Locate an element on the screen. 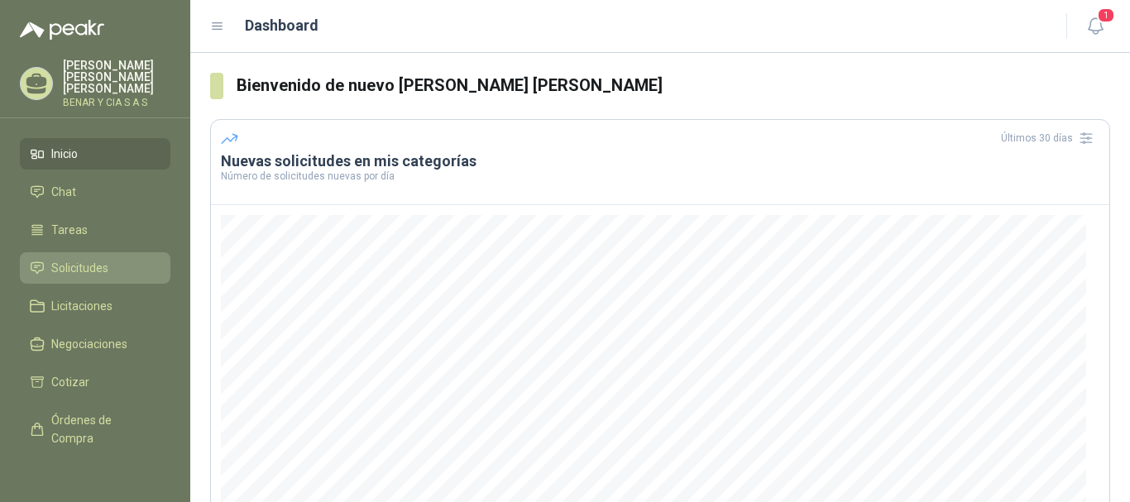  span: Licitaciones is located at coordinates (82, 306).